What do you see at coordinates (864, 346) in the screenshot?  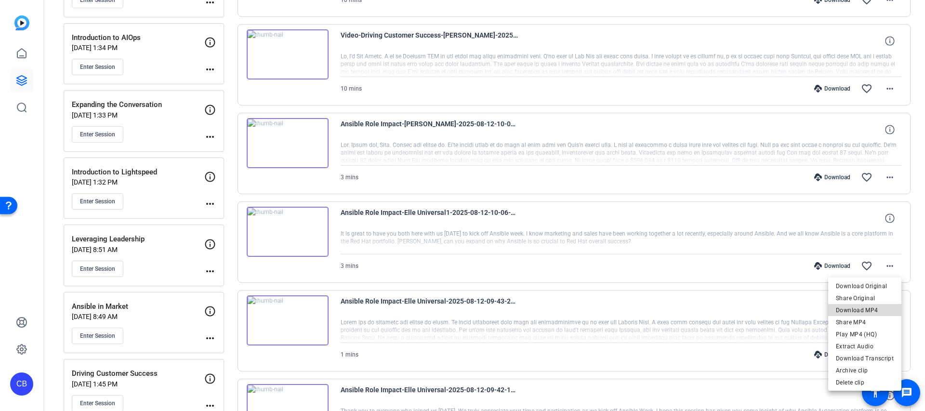 I see `span: Extract Audio` at bounding box center [864, 346].